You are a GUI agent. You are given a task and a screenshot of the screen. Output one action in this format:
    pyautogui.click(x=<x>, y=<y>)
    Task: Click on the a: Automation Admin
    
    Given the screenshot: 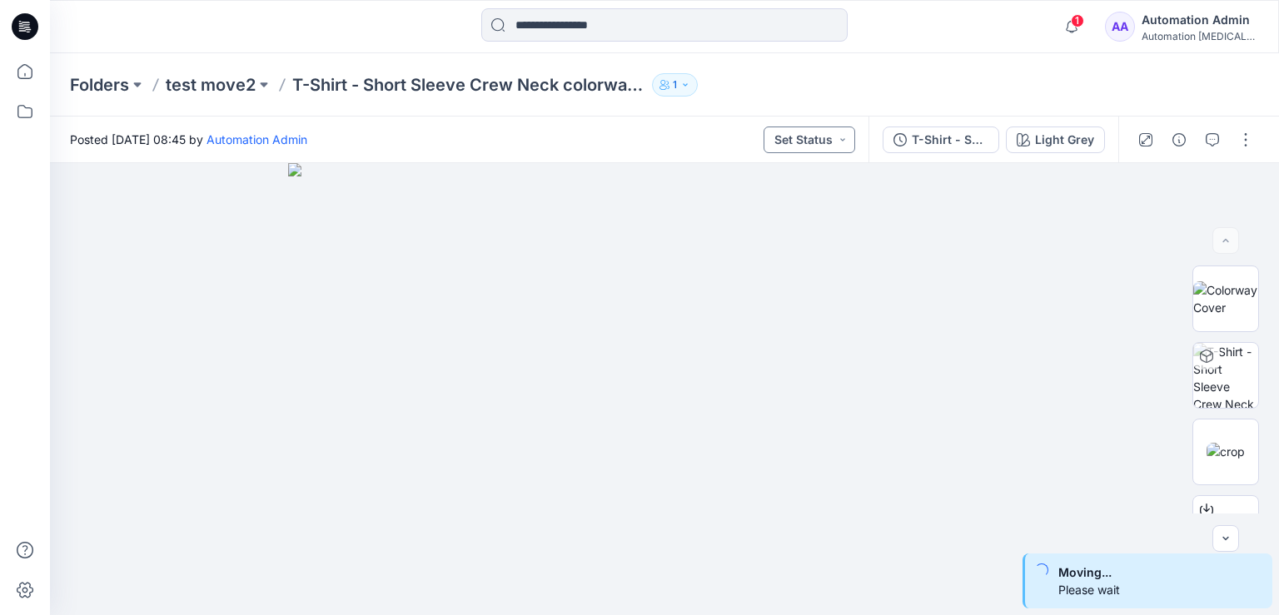 What is the action you would take?
    pyautogui.click(x=256, y=139)
    